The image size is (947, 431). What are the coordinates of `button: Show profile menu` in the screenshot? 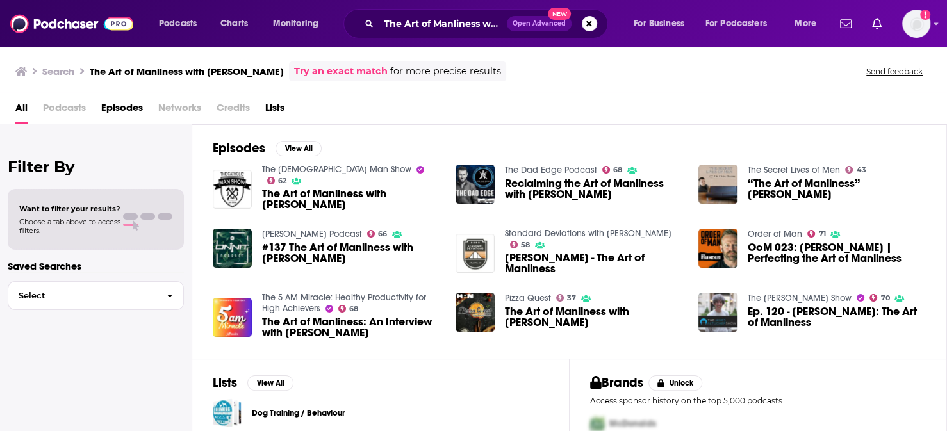 It's located at (916, 24).